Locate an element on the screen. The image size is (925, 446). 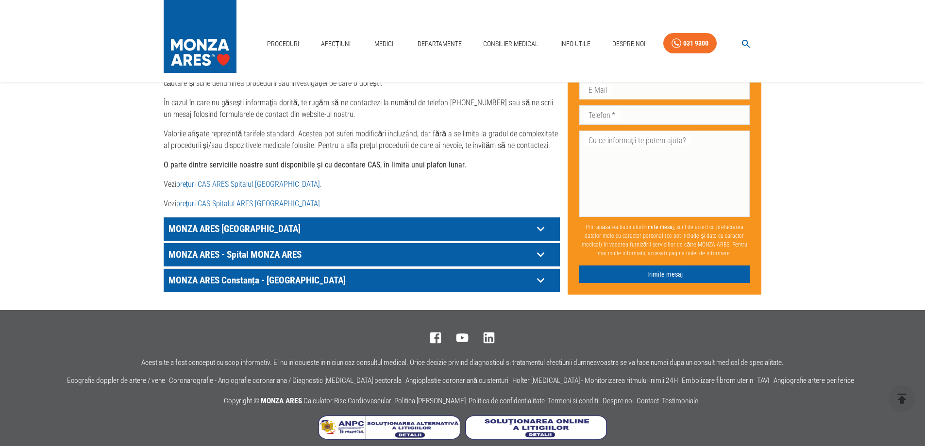
a: Despre noi is located at coordinates (618, 401).